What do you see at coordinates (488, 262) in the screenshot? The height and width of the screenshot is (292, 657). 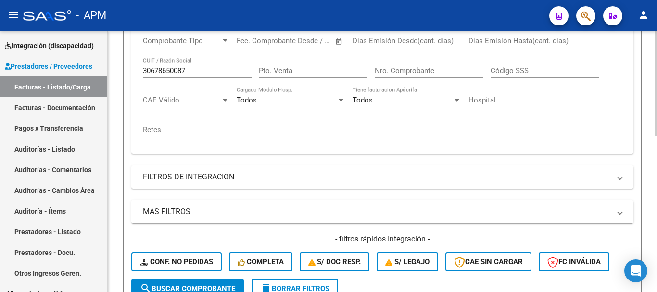 I see `span: CAE SIN CARGAR` at bounding box center [488, 262].